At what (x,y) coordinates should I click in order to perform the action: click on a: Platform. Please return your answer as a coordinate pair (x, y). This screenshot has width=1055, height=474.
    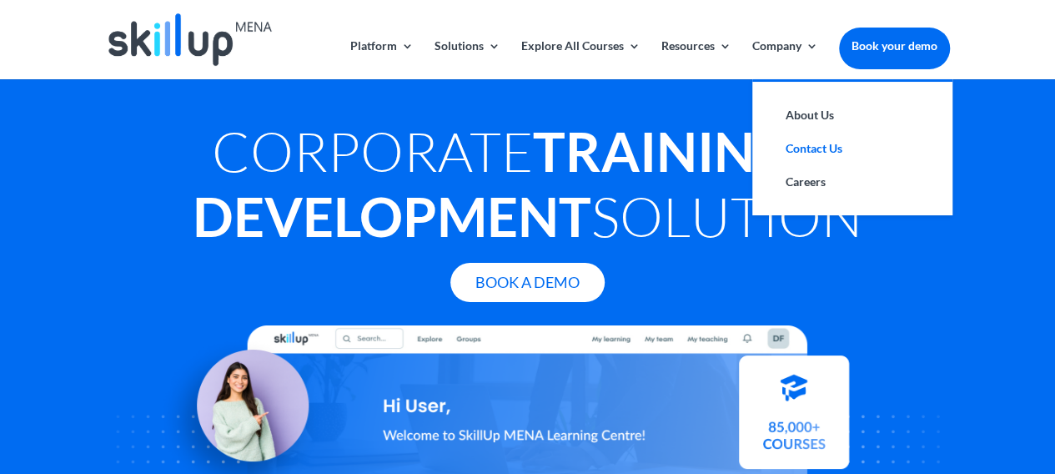
    Looking at the image, I should click on (382, 59).